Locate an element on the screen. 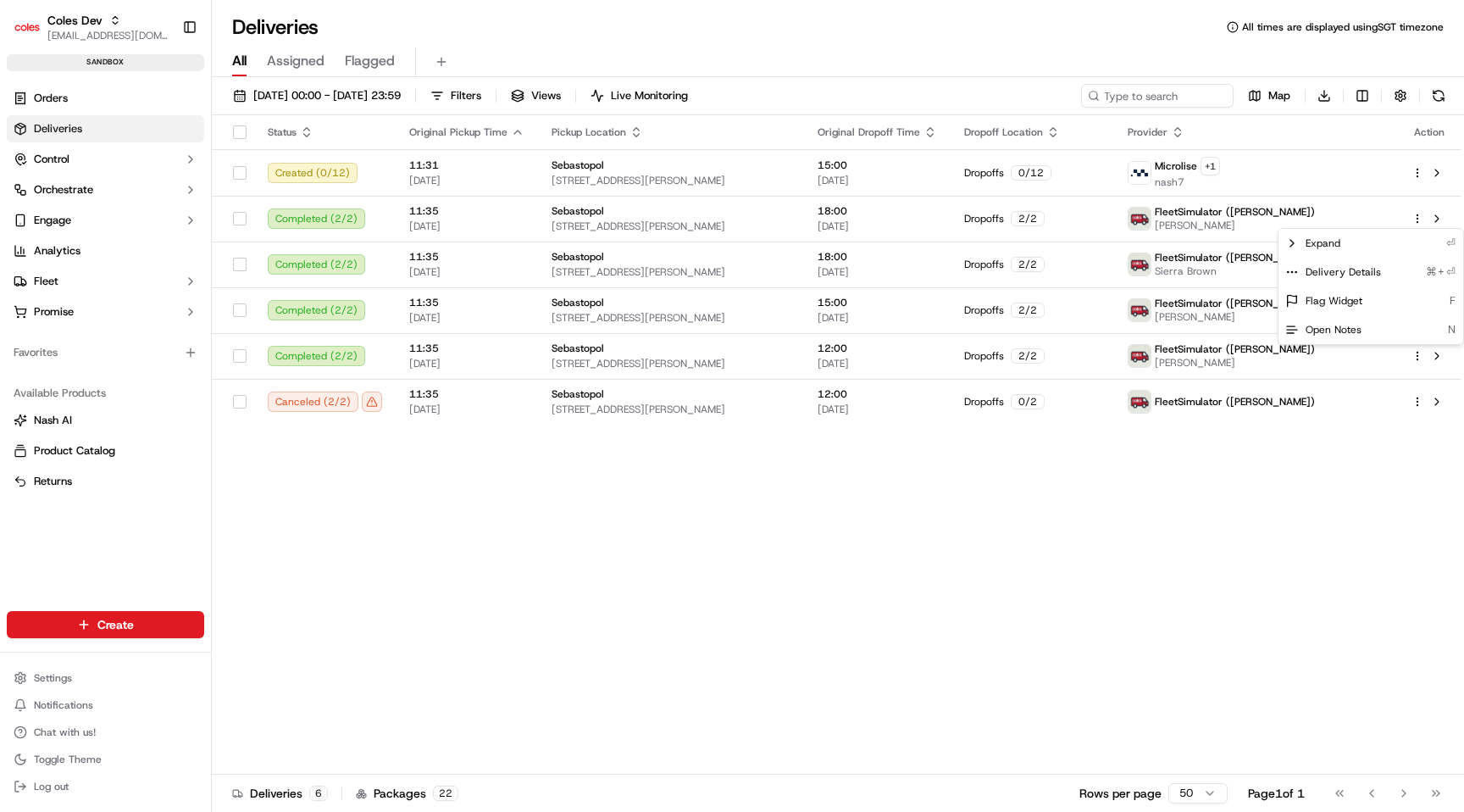  span: F is located at coordinates (1453, 300).